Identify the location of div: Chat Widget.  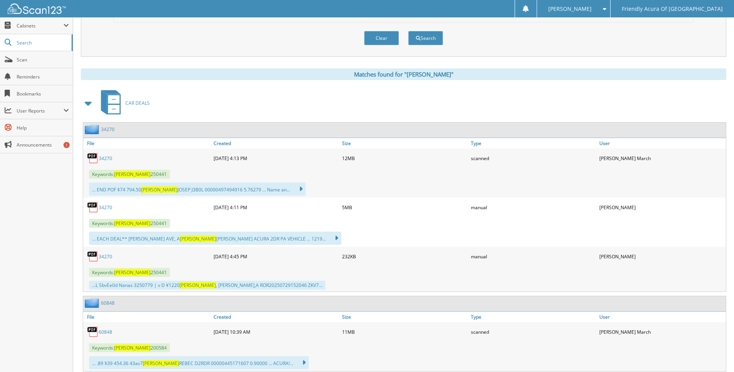
(714, 353).